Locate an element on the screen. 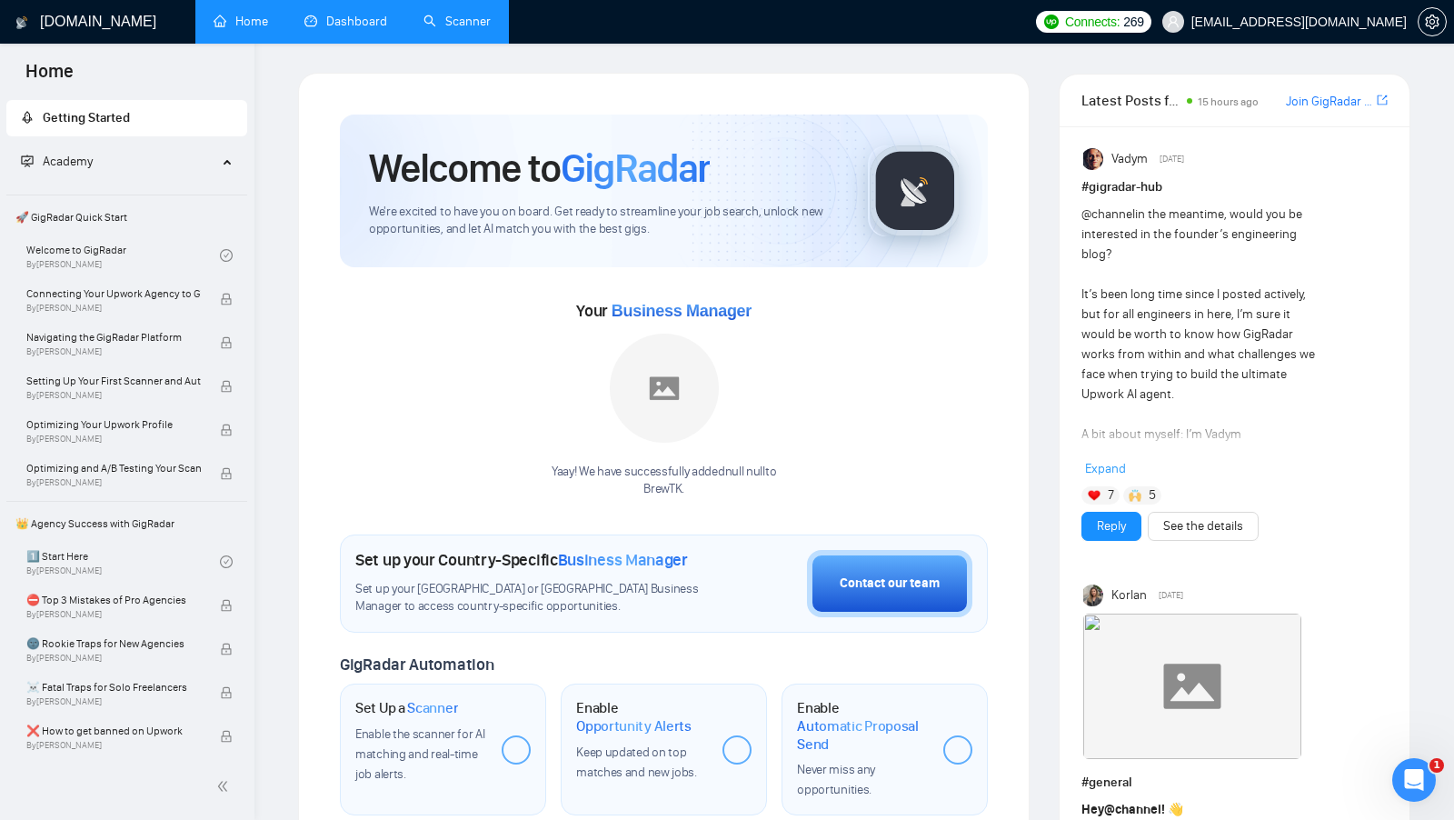 The height and width of the screenshot is (820, 1454). span: 1 is located at coordinates (1437, 765).